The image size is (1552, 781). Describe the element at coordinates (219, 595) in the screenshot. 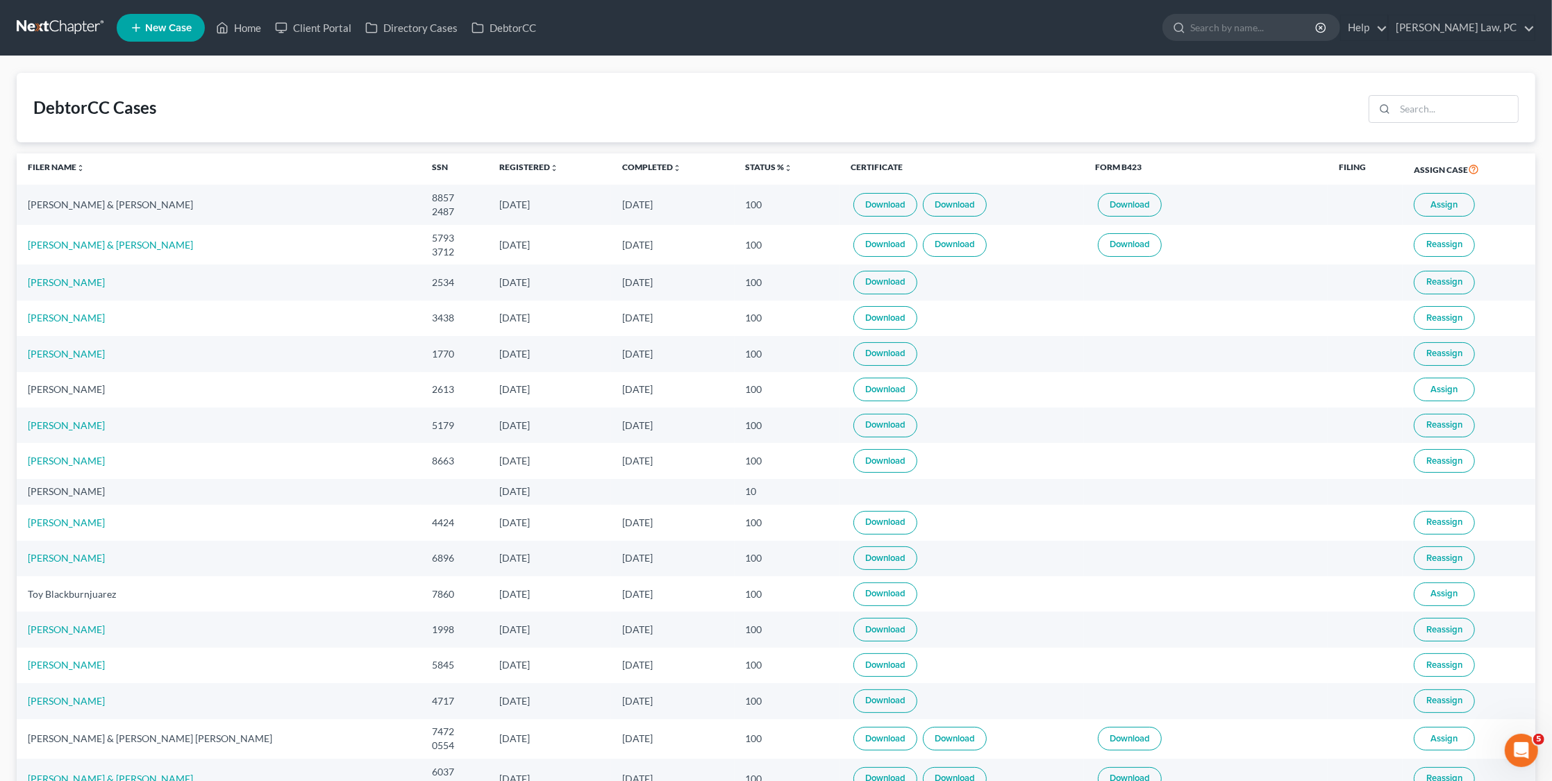

I see `div: Toy Blackburnjuarez` at that location.